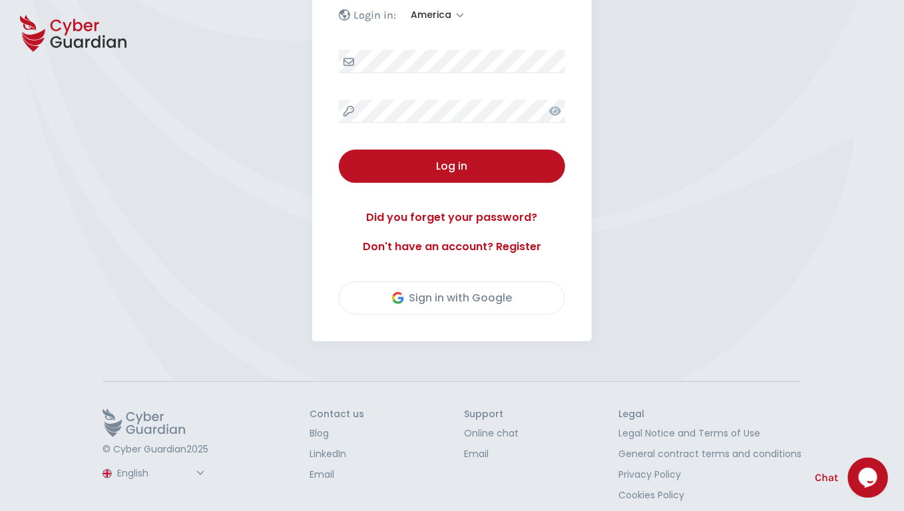 This screenshot has height=511, width=904. I want to click on img: region-logo, so click(107, 474).